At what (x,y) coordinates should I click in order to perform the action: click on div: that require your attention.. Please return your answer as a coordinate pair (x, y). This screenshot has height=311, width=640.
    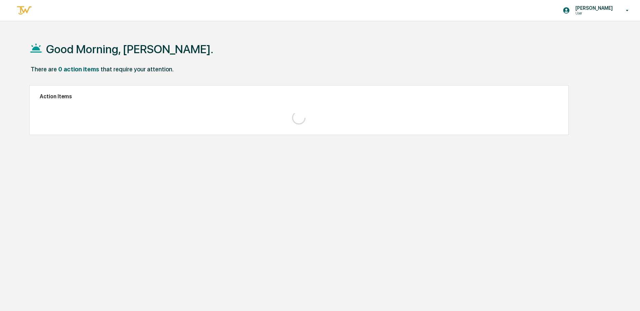
    Looking at the image, I should click on (137, 69).